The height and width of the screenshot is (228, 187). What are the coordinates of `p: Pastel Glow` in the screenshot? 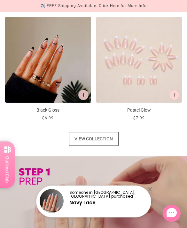 It's located at (139, 110).